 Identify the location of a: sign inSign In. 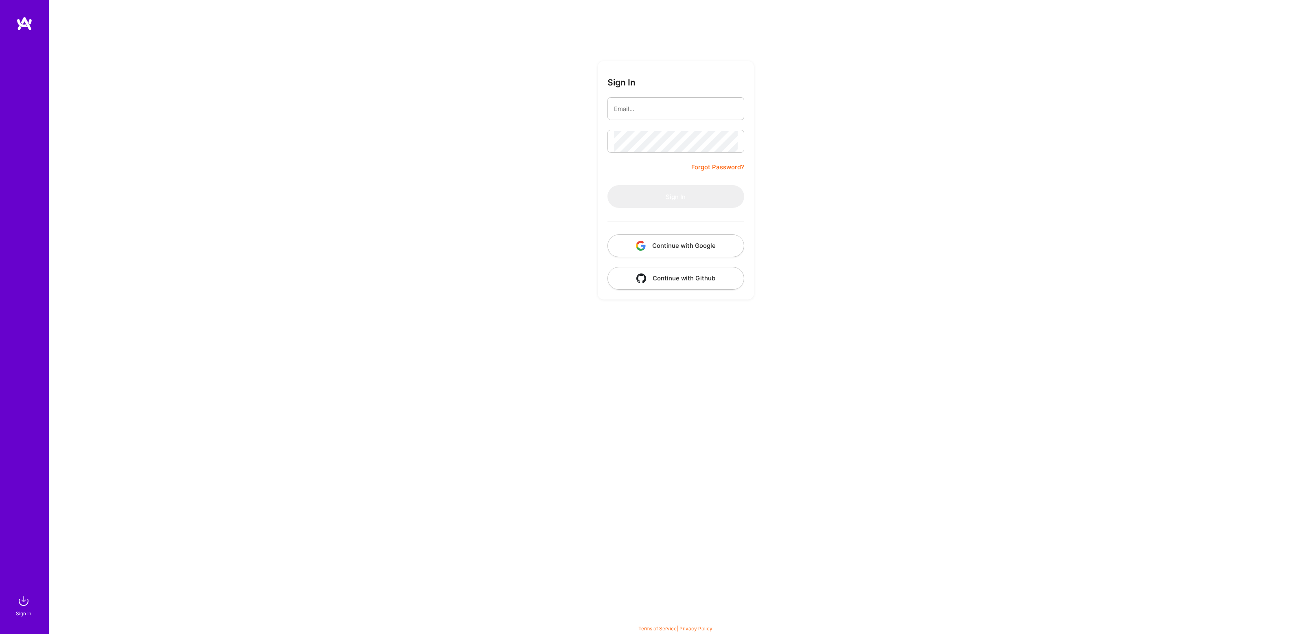
(24, 605).